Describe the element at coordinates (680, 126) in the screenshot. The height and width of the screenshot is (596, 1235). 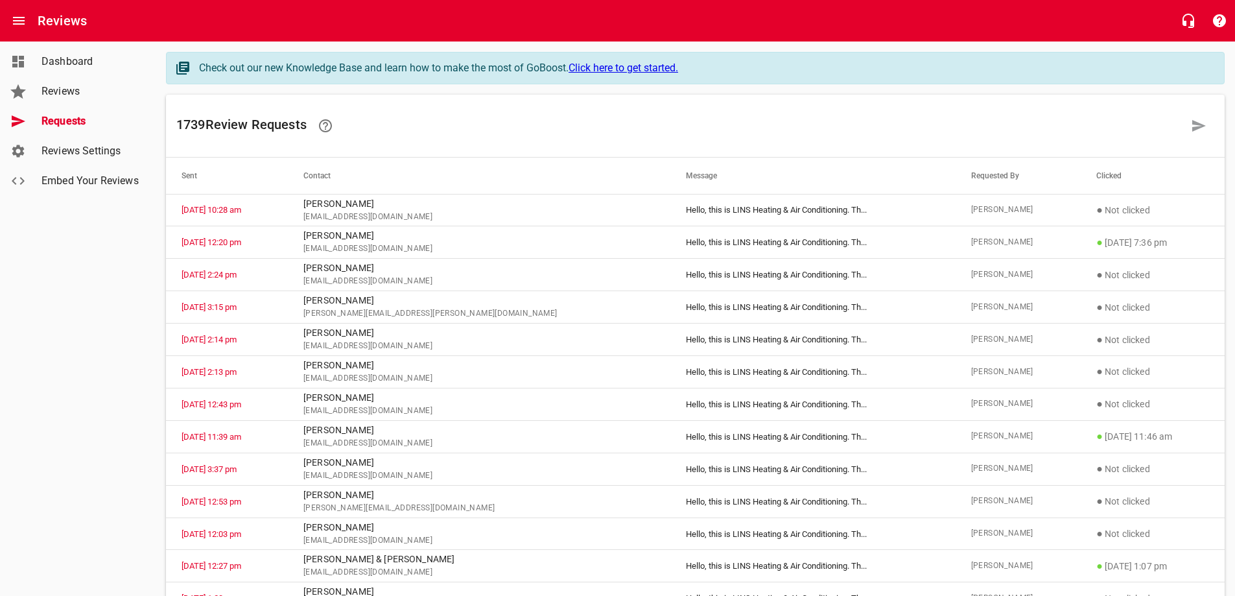
I see `h6: 1739 Review Request s` at that location.